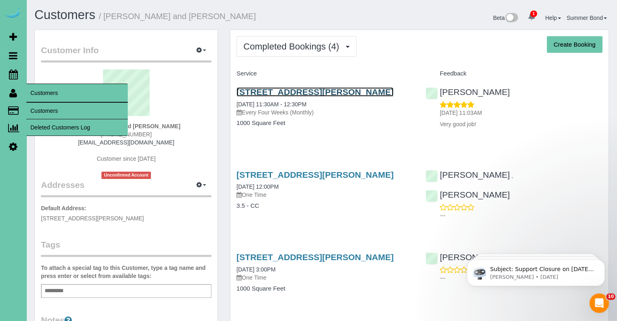  What do you see at coordinates (13, 14) in the screenshot?
I see `img: Automaid Logo` at bounding box center [13, 14].